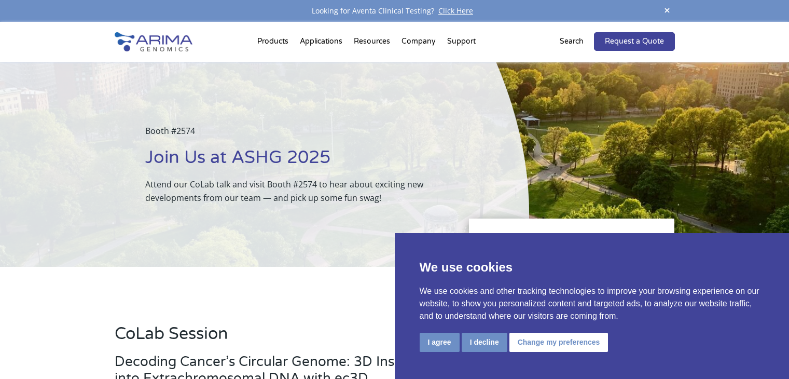 The height and width of the screenshot is (379, 789). Describe the element at coordinates (395, 11) in the screenshot. I see `div: Looking for Aventa Clinical Testing?` at that location.